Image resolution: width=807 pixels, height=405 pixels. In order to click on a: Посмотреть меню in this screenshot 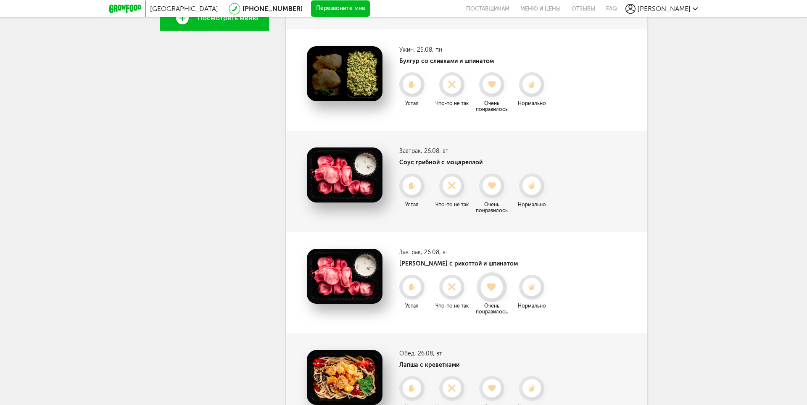, I will do `click(214, 18)`.